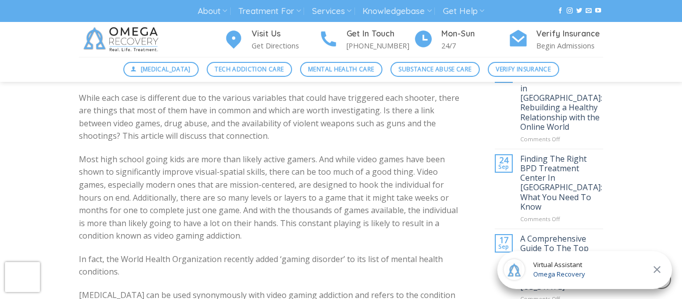  Describe the element at coordinates (271, 39) in the screenshot. I see `a: Visit Us Get Directions` at that location.